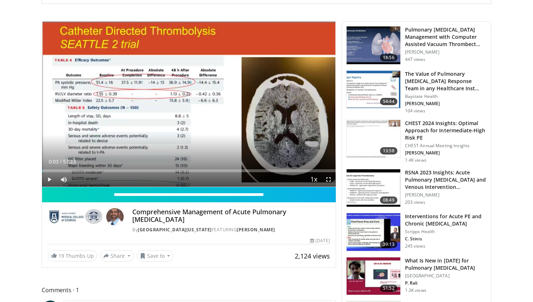 This screenshot has height=302, width=533. I want to click on span: 18:56, so click(389, 58).